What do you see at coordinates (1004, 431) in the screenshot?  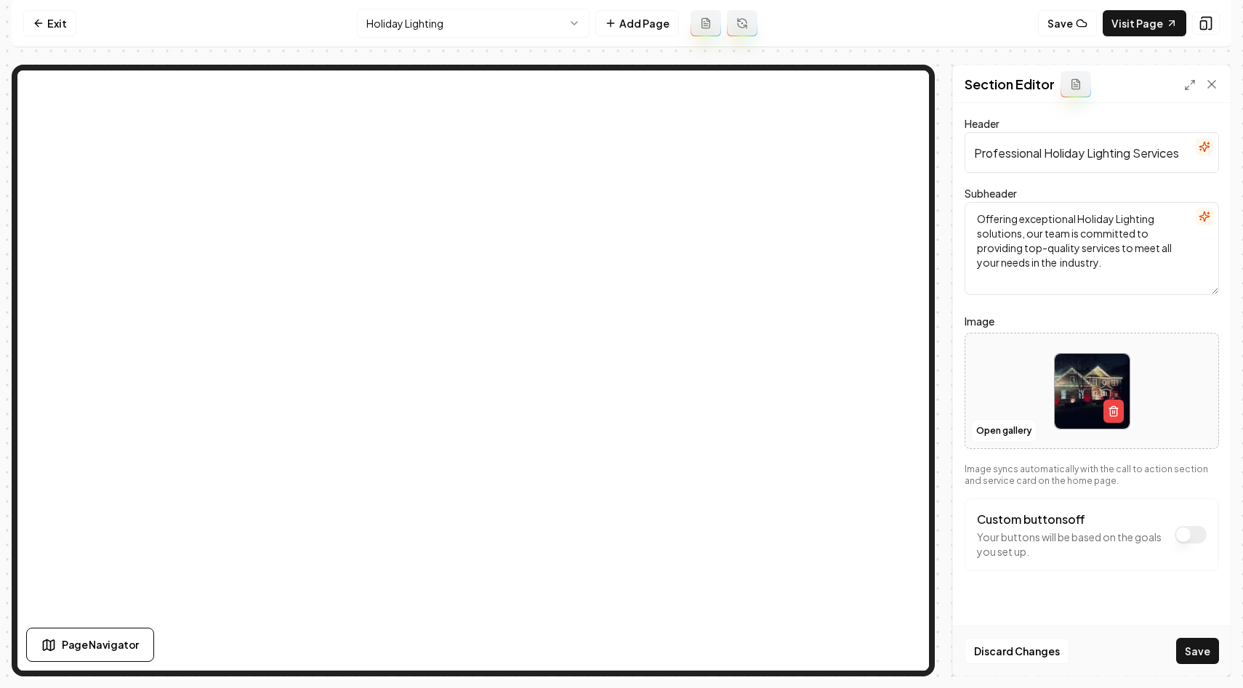 I see `button: Open gallery` at bounding box center [1004, 431].